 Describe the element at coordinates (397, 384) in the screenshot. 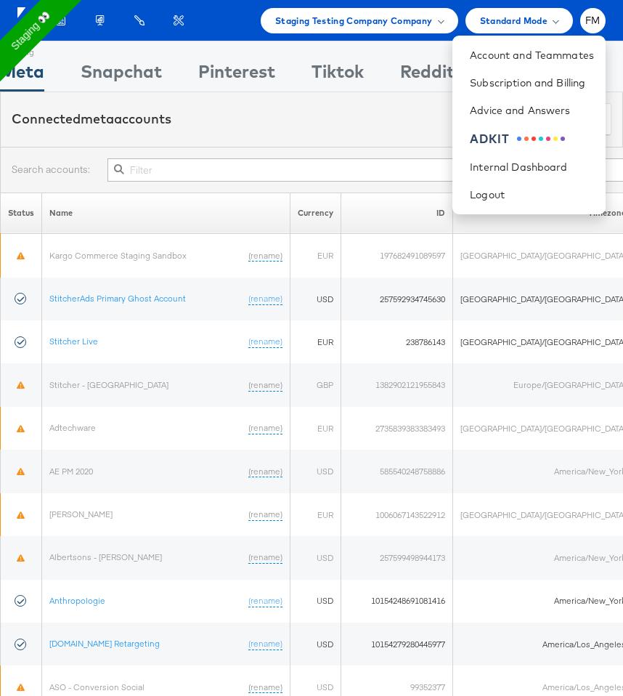

I see `td: 1382902121955843` at that location.